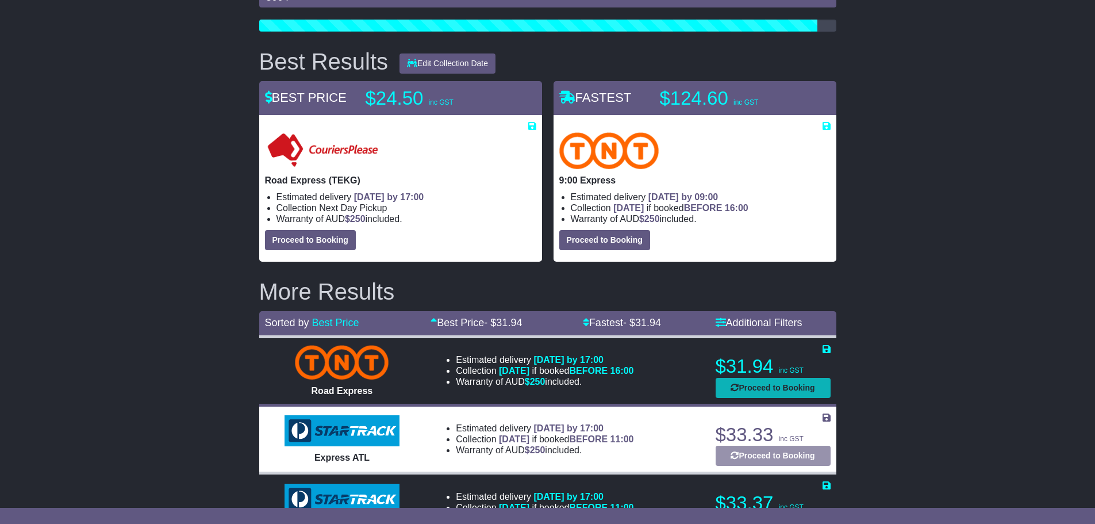 The image size is (1095, 524). What do you see at coordinates (548, 292) in the screenshot?
I see `h2: More Results` at bounding box center [548, 292].